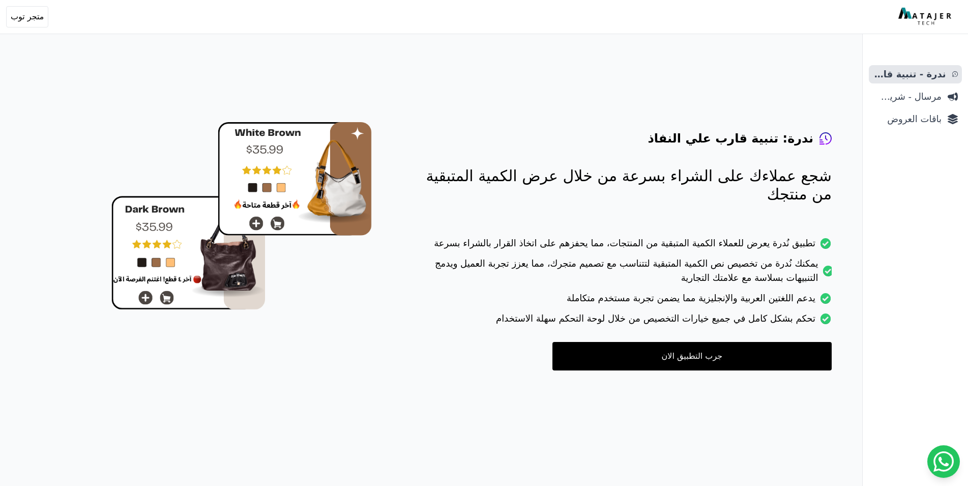  I want to click on h4: ندرة: تنبية قارب علي النفاذ, so click(731, 138).